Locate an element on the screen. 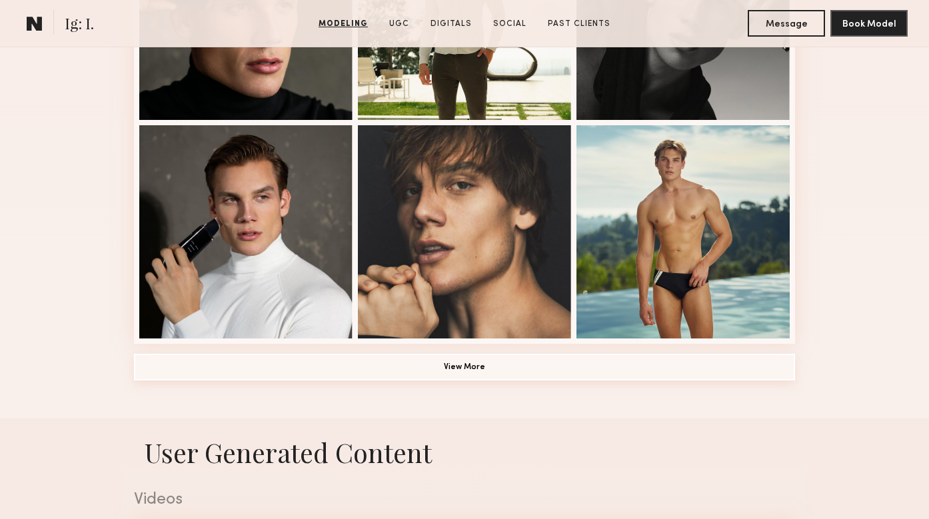  a: Modeling is located at coordinates (343, 24).